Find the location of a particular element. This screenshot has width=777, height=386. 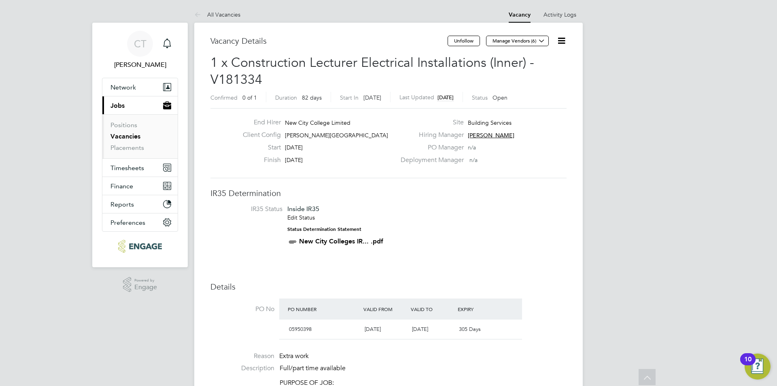

a: New City Colleges IR... .pdf is located at coordinates (341, 241).